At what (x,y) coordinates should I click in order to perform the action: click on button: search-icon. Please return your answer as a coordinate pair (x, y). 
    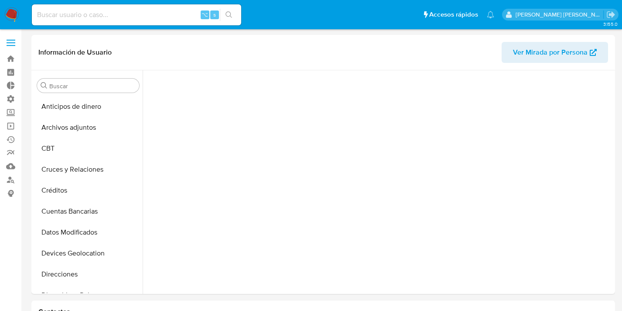
    Looking at the image, I should click on (229, 15).